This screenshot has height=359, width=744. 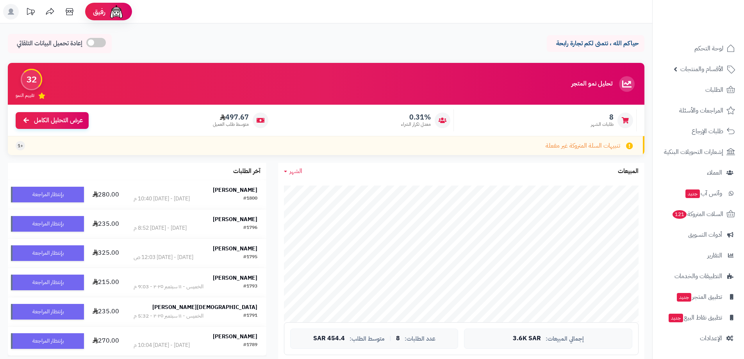 I want to click on a: الإعدادات, so click(x=699, y=338).